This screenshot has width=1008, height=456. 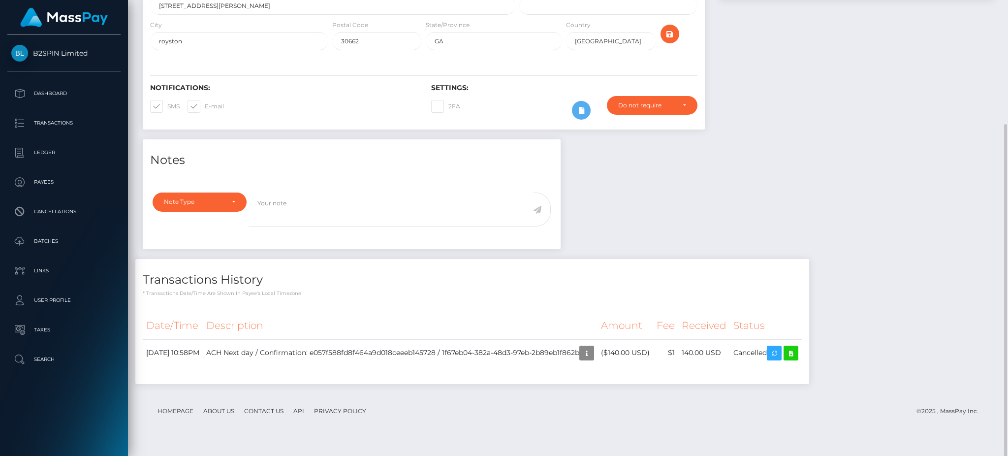 What do you see at coordinates (352, 160) in the screenshot?
I see `h4: Notes` at bounding box center [352, 160].